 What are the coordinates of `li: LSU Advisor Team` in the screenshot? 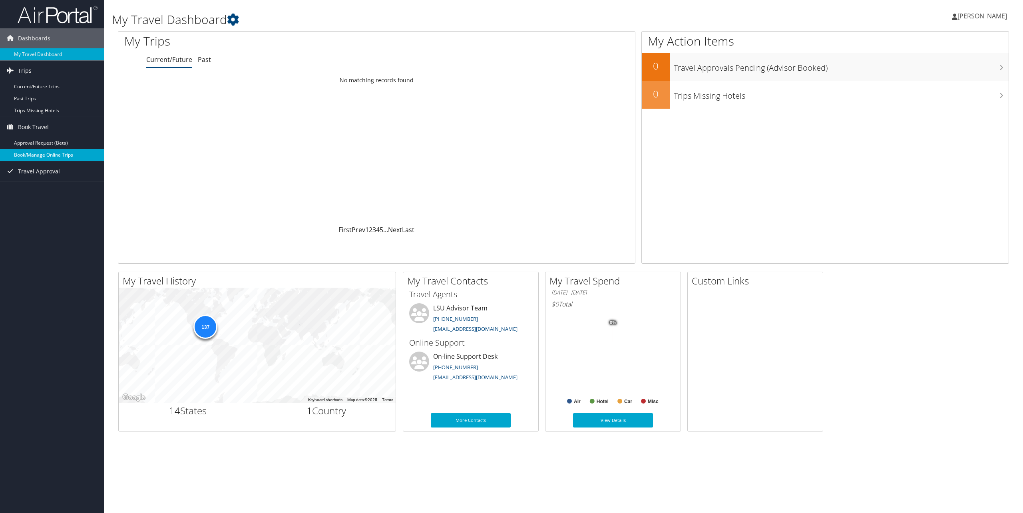 It's located at (471, 320).